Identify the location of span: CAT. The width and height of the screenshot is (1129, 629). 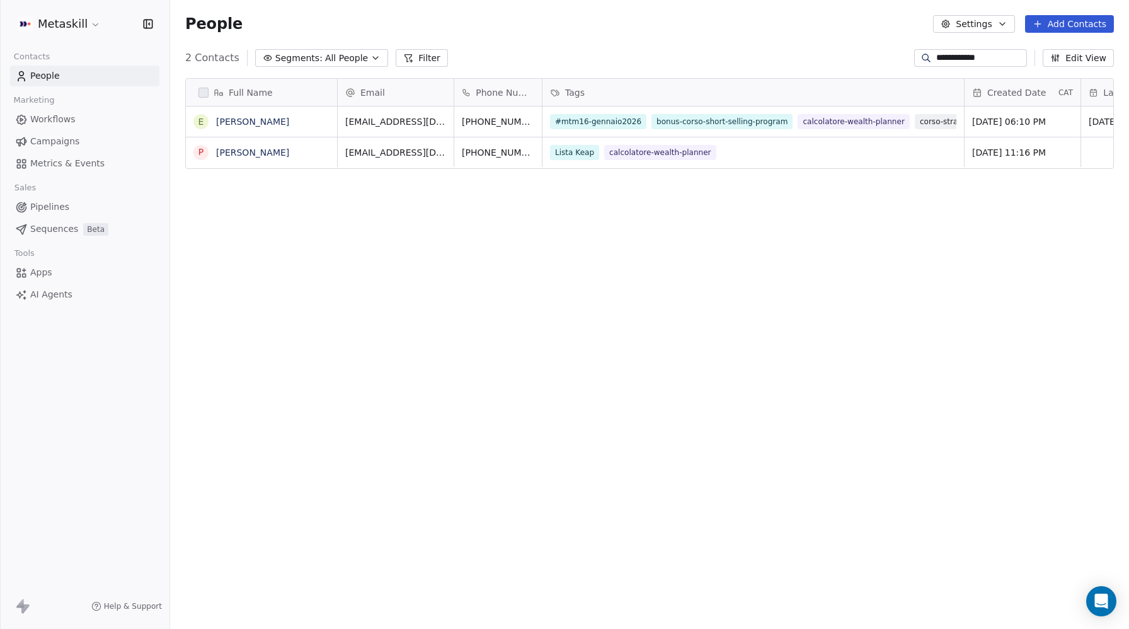
(1065, 93).